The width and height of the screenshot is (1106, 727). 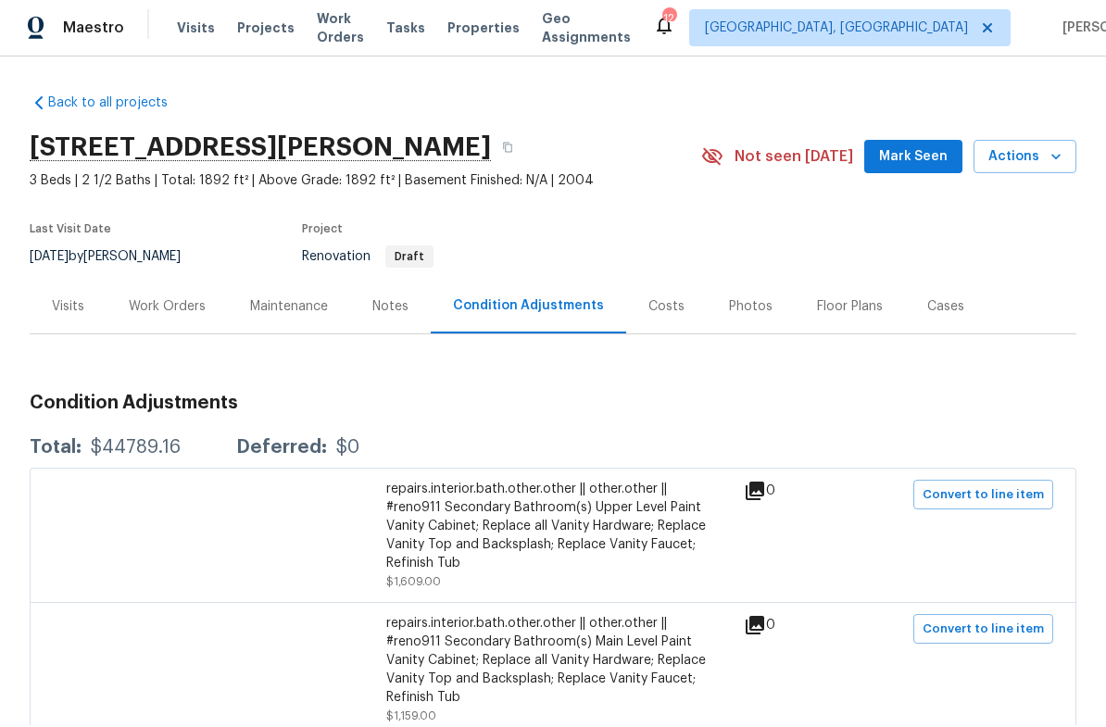 What do you see at coordinates (68, 308) in the screenshot?
I see `div: Visits` at bounding box center [68, 308].